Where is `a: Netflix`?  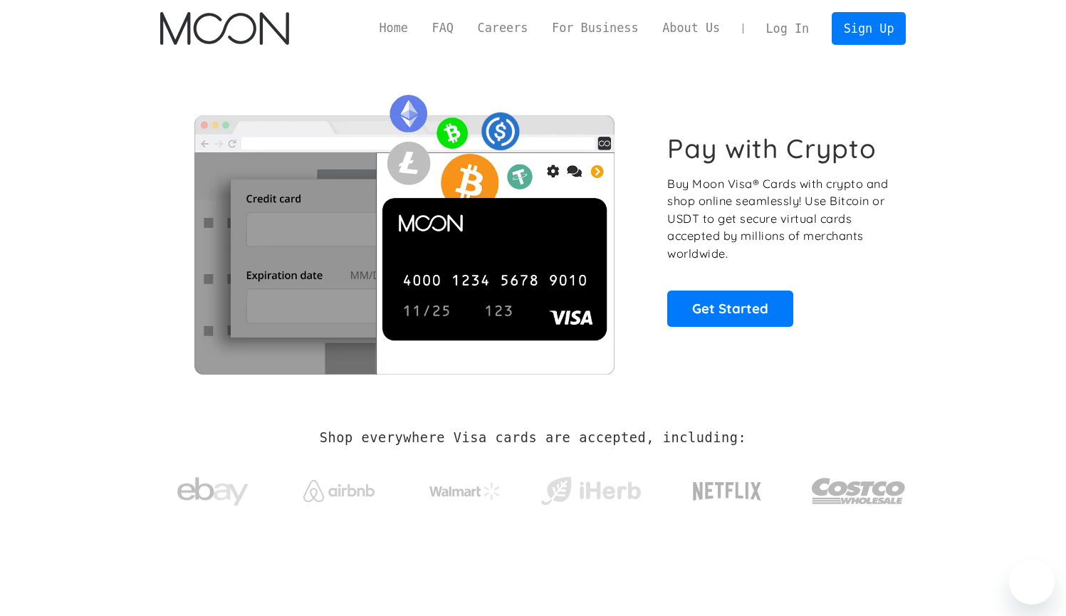
a: Netflix is located at coordinates (727, 488).